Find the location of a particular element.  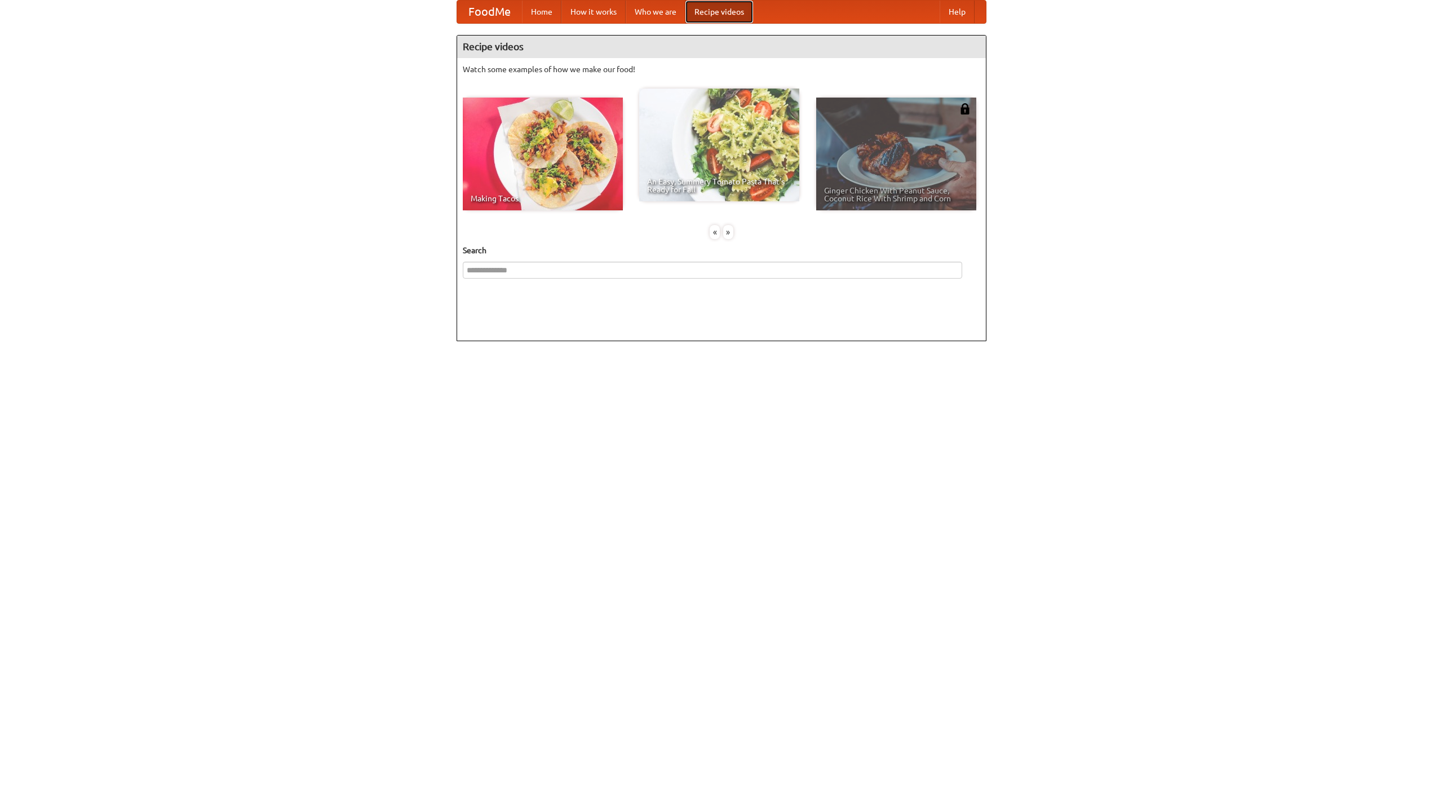

h4: Recipe videos is located at coordinates (722, 47).